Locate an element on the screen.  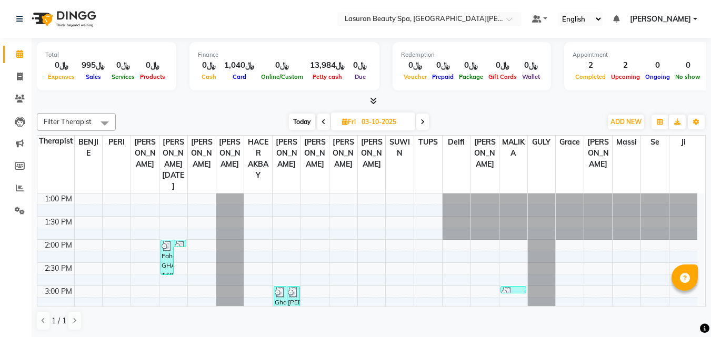
span: Expenses is located at coordinates (61, 77).